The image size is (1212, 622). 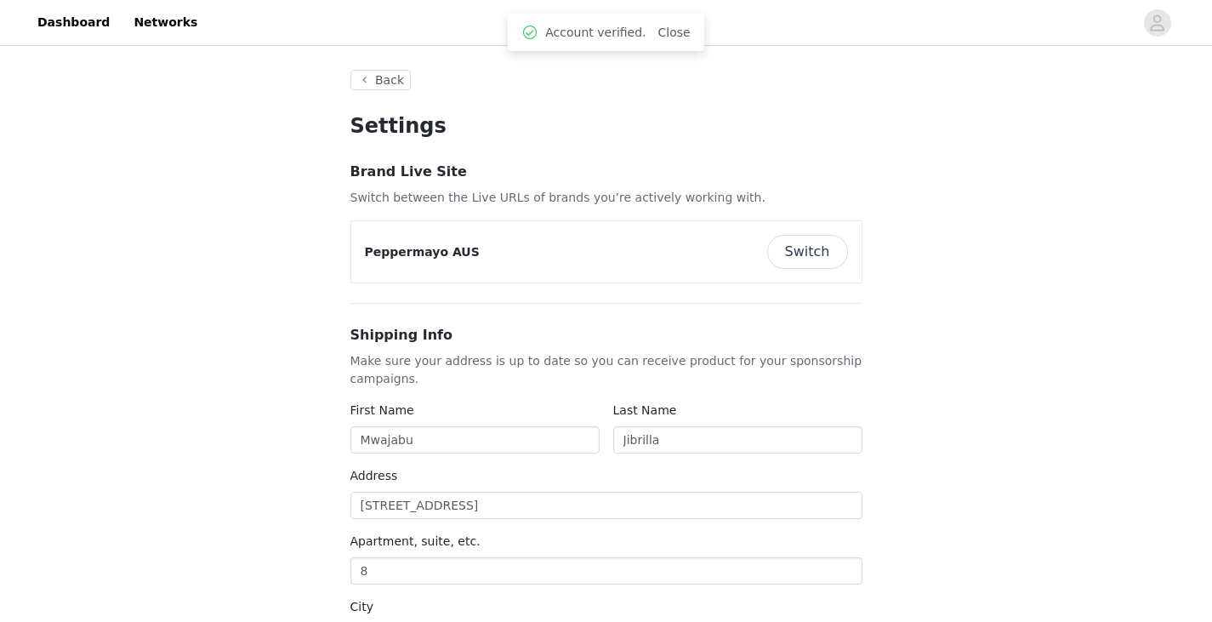 What do you see at coordinates (607, 197) in the screenshot?
I see `p: Switch between the Live URLs of brands you’re actively working with.` at bounding box center [607, 197].